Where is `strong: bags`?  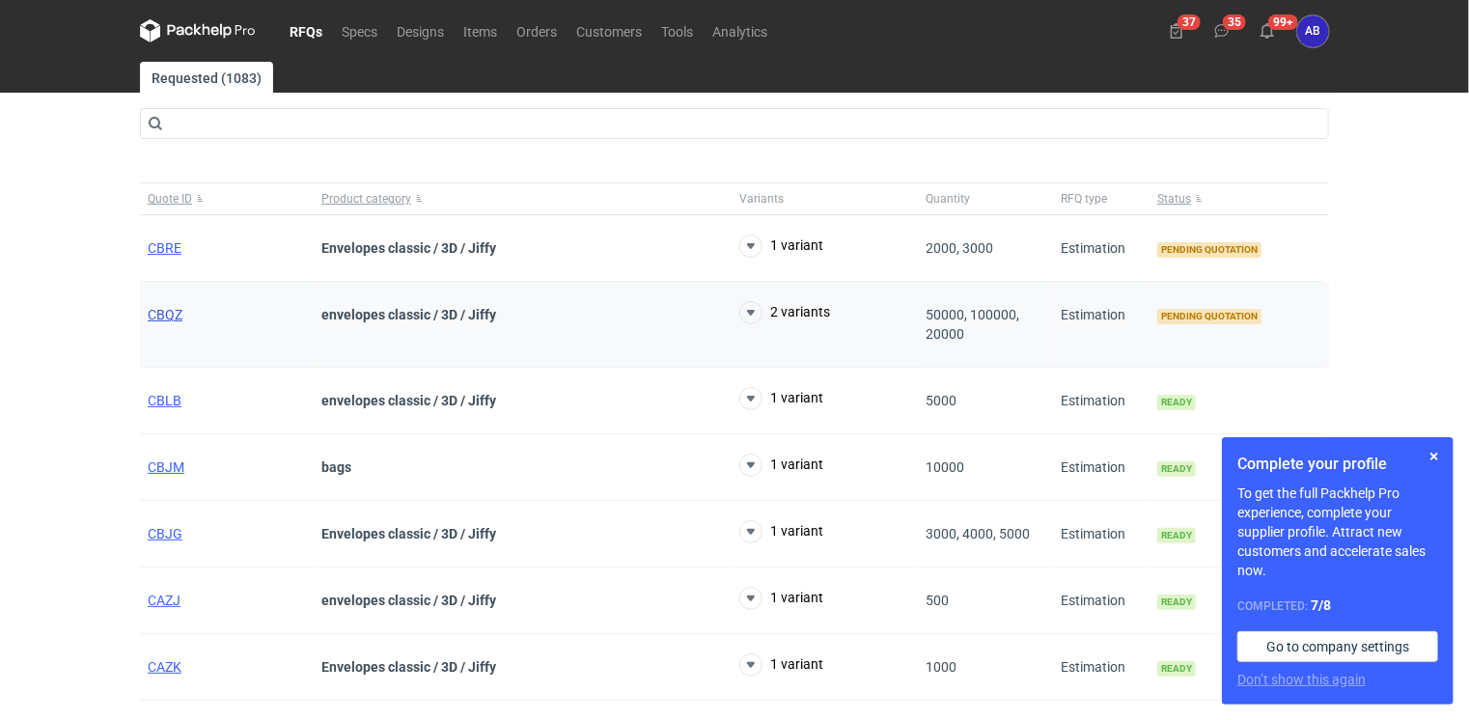
strong: bags is located at coordinates (336, 467).